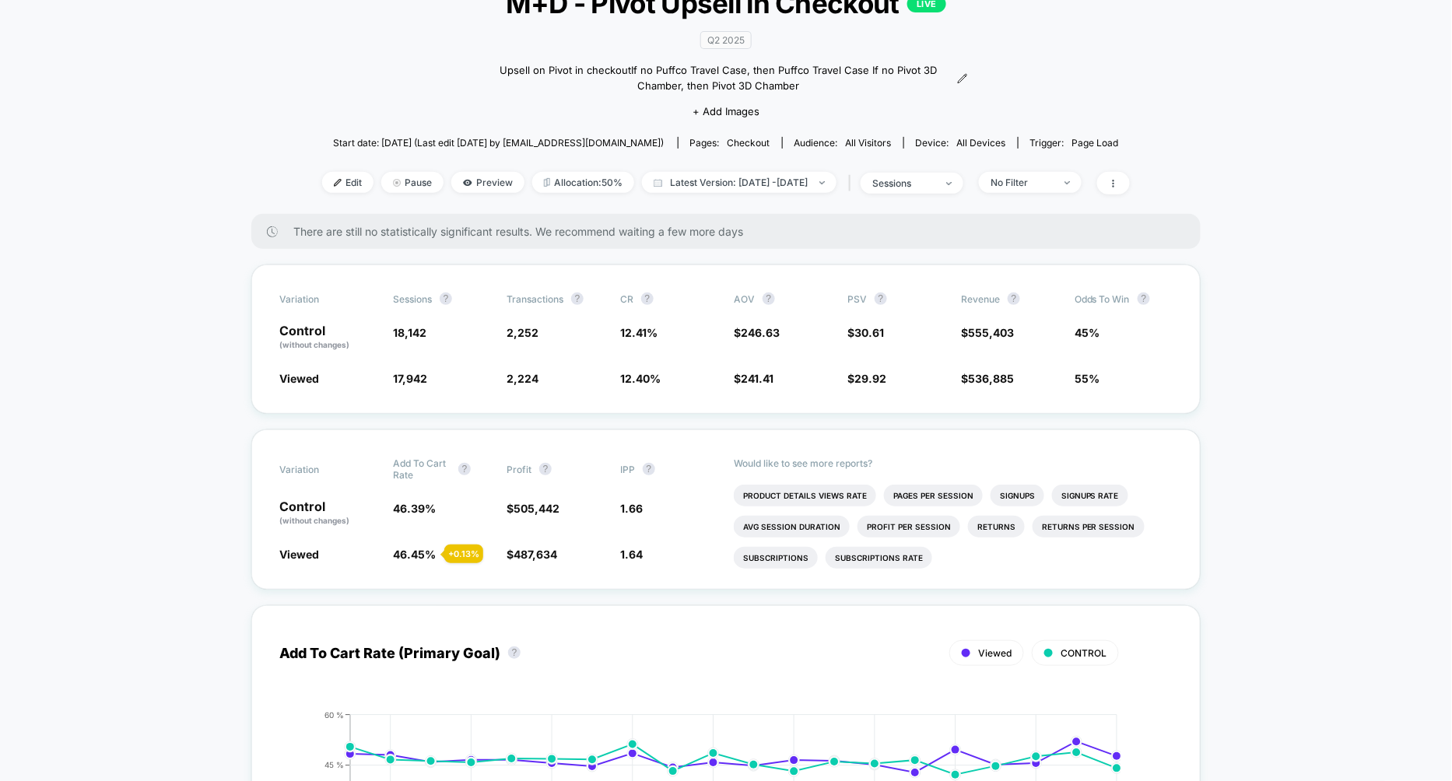  What do you see at coordinates (414, 554) in the screenshot?
I see `span: 46.45 %` at bounding box center [414, 554].